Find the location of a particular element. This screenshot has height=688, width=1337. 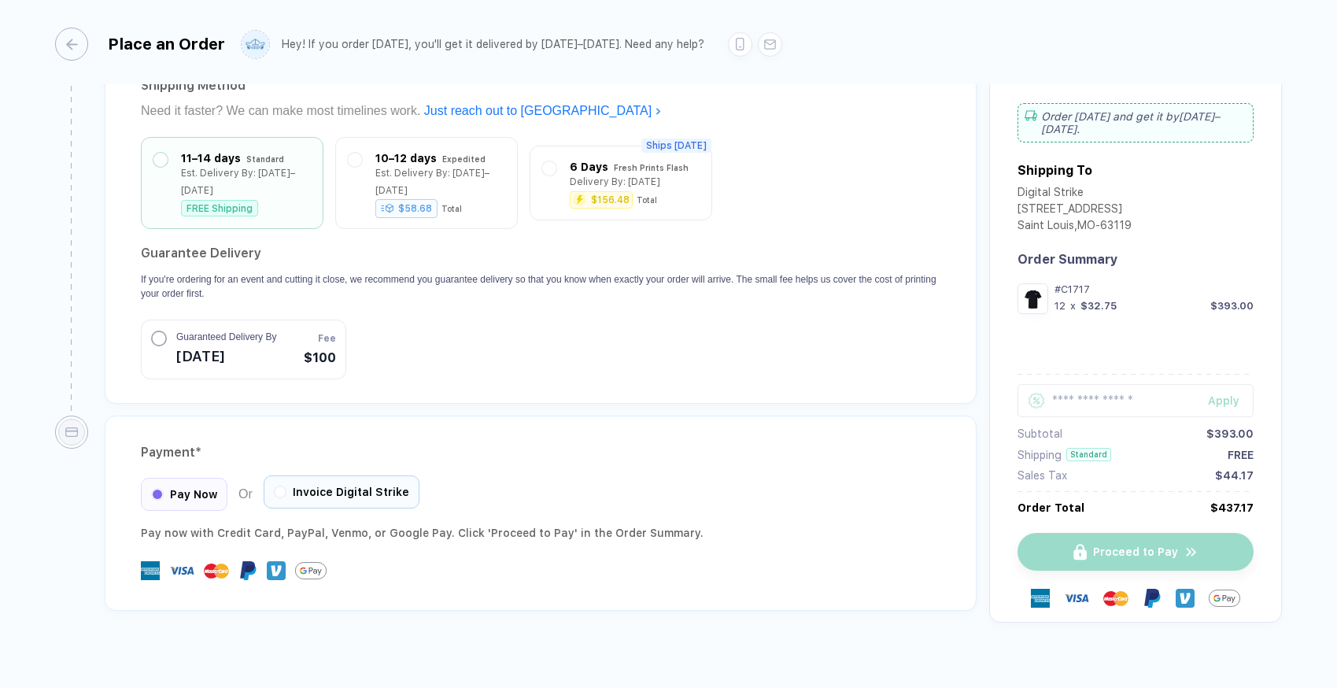

div: Or is located at coordinates (280, 494).